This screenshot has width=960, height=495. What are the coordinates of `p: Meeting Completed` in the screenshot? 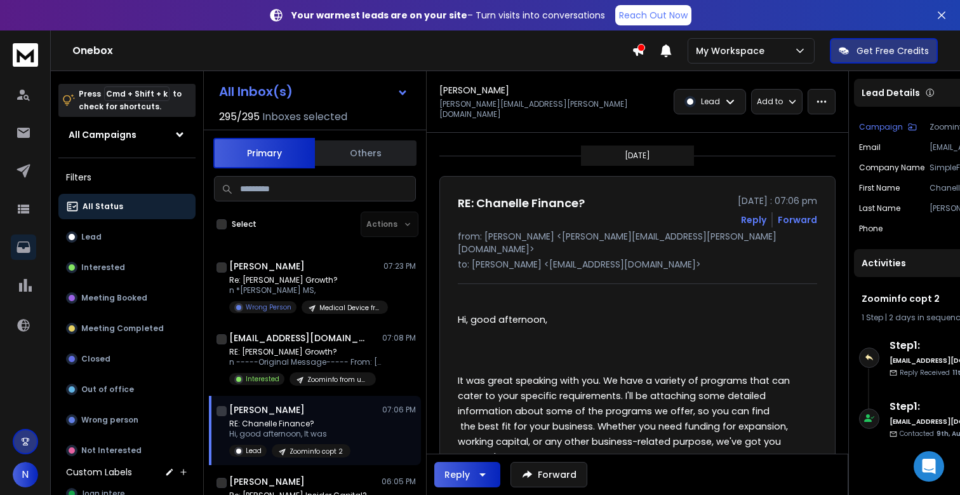 It's located at (123, 328).